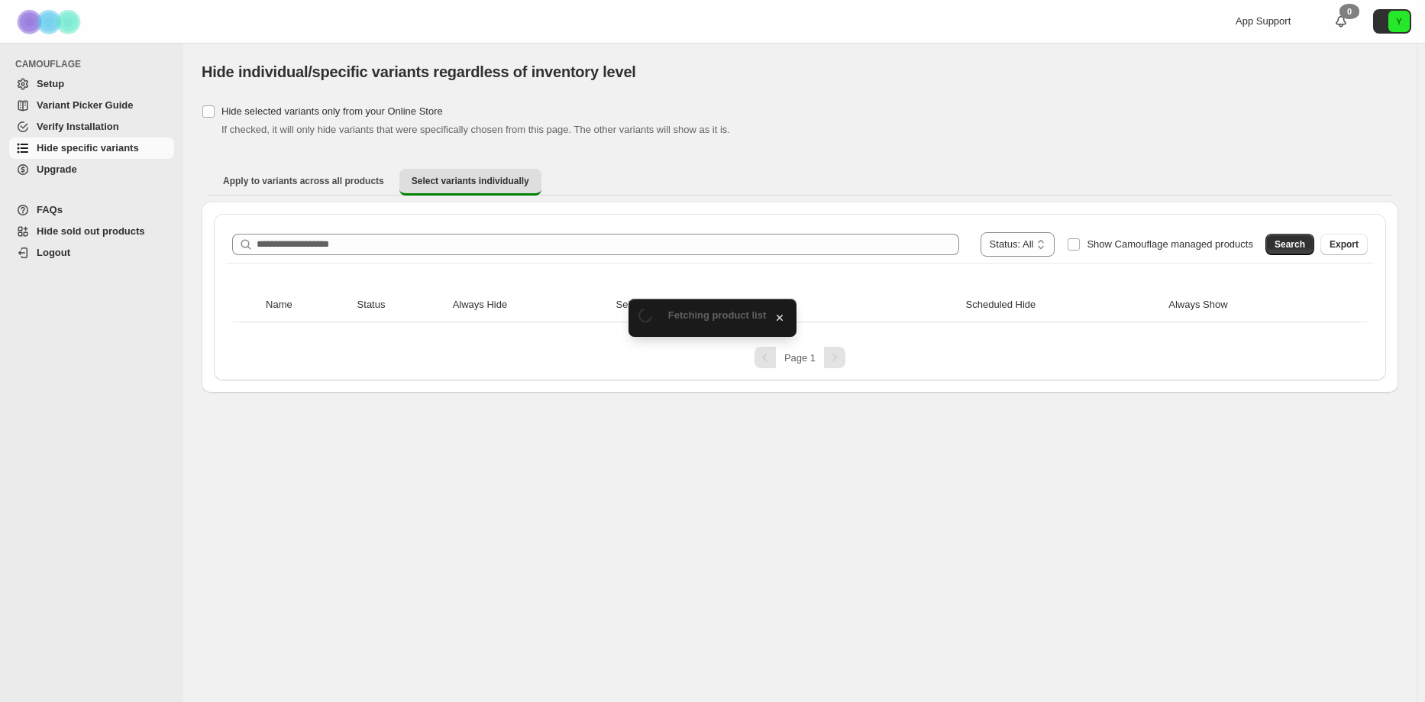  I want to click on span: Show Camouflage managed products, so click(1170, 244).